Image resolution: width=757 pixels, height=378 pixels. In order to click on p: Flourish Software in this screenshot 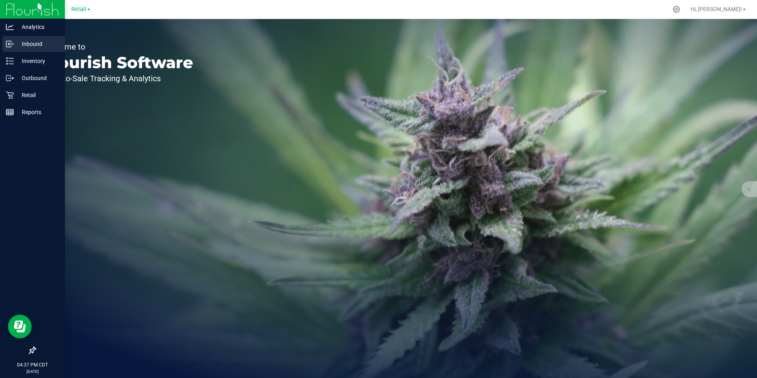, I will do `click(118, 63)`.